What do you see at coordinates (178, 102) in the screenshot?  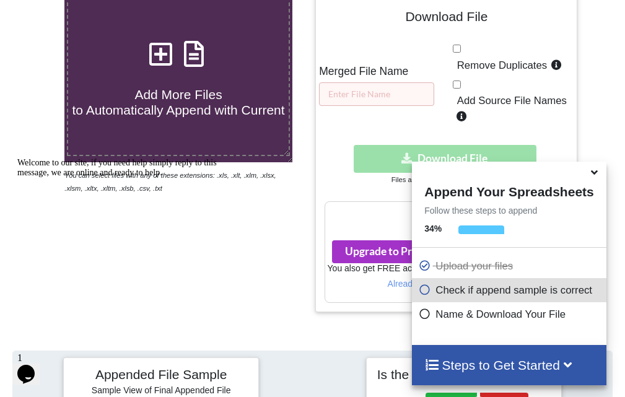 I see `span: Add More Files to Automatically Append with Current` at bounding box center [178, 102].